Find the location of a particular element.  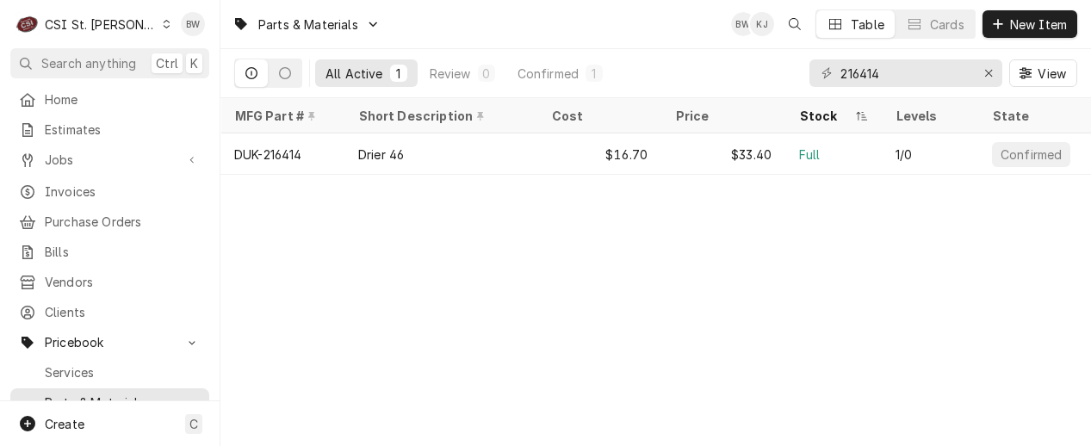

div: DUK-216414 is located at coordinates (268, 154).